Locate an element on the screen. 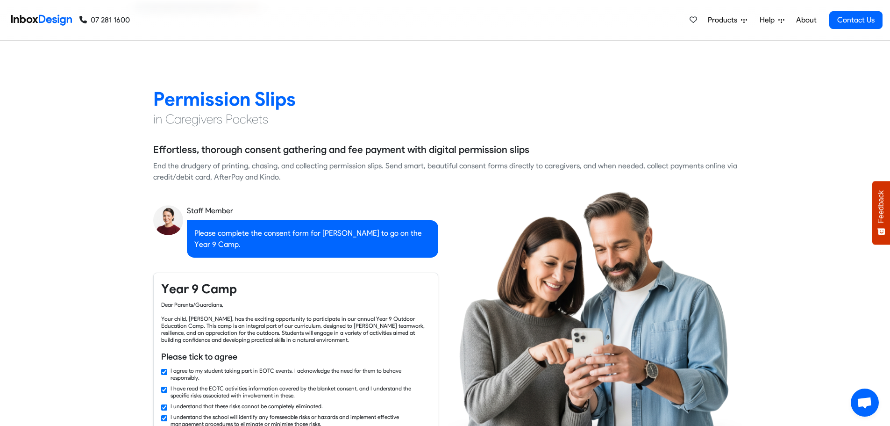 This screenshot has width=890, height=426. span: Products is located at coordinates (724, 20).